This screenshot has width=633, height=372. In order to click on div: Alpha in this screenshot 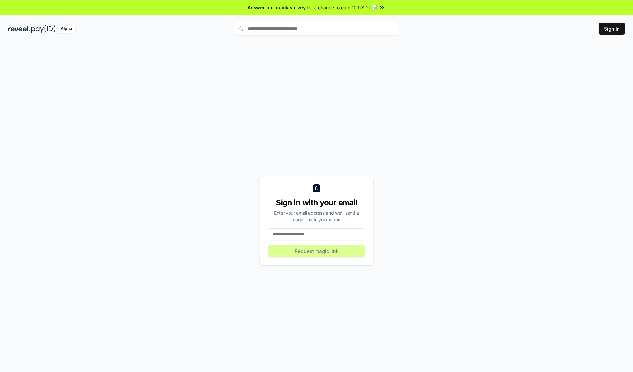, I will do `click(66, 29)`.